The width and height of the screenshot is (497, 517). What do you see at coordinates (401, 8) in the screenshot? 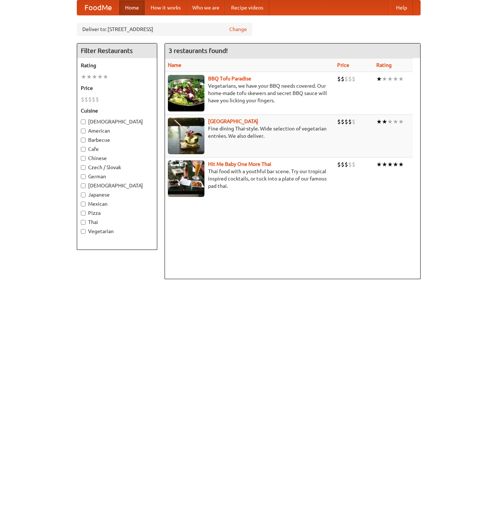
I see `a: Help` at bounding box center [401, 8].